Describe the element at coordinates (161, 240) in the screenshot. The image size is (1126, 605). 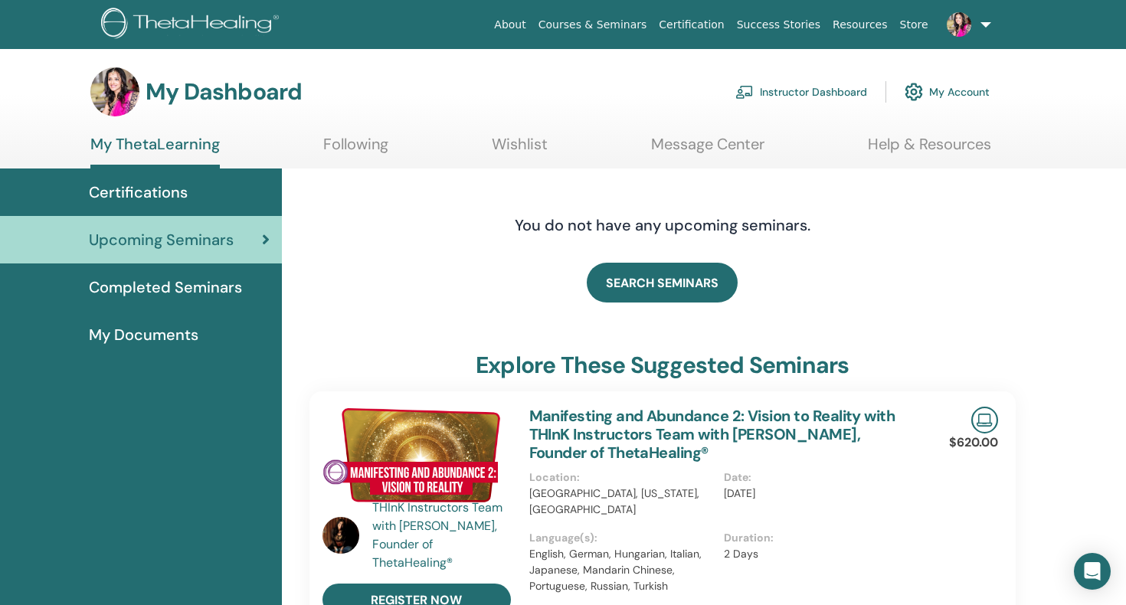
I see `span: Upcoming Seminars` at that location.